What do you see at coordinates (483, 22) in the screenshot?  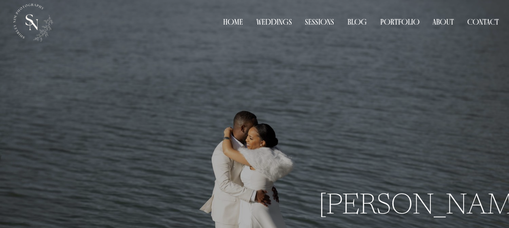 I see `a: Contact` at bounding box center [483, 22].